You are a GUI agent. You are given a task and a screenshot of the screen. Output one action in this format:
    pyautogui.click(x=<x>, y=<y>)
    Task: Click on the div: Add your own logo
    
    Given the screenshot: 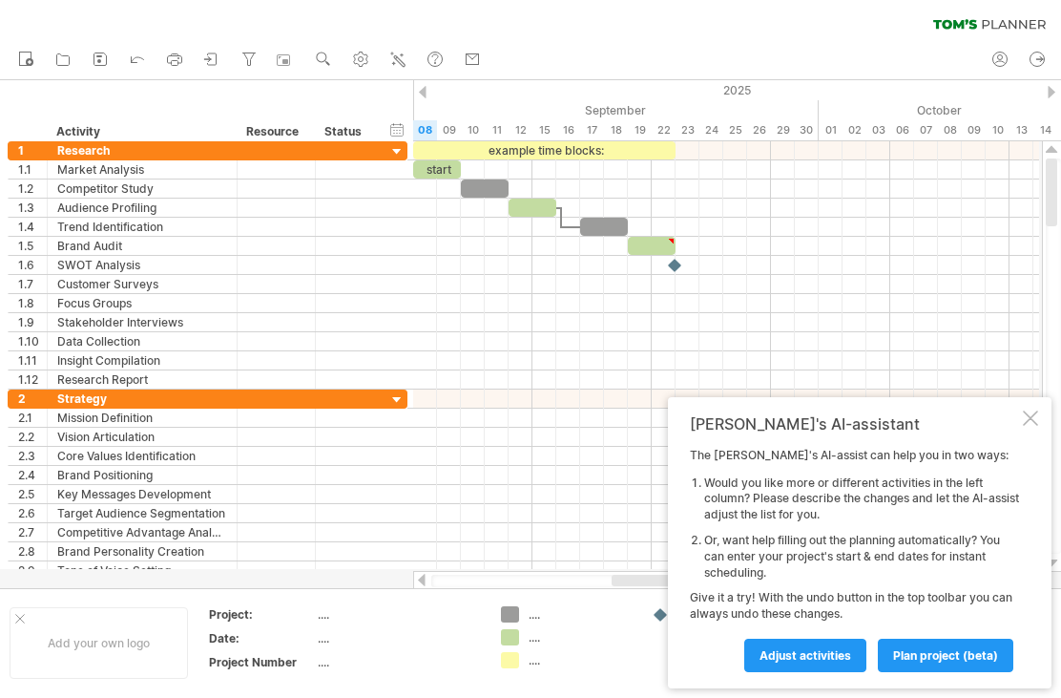 What is the action you would take?
    pyautogui.click(x=98, y=642)
    